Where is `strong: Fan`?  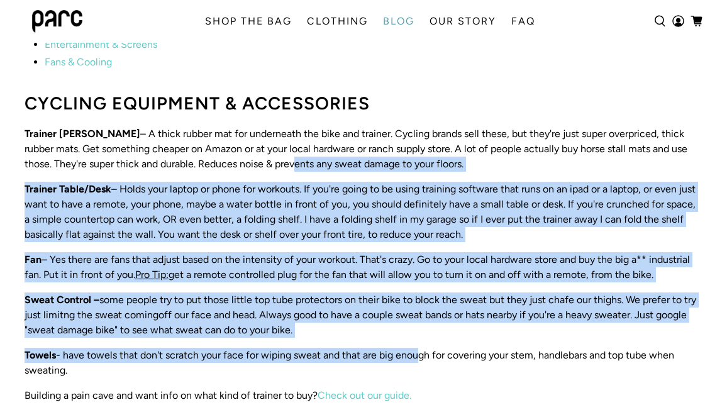
strong: Fan is located at coordinates (33, 259).